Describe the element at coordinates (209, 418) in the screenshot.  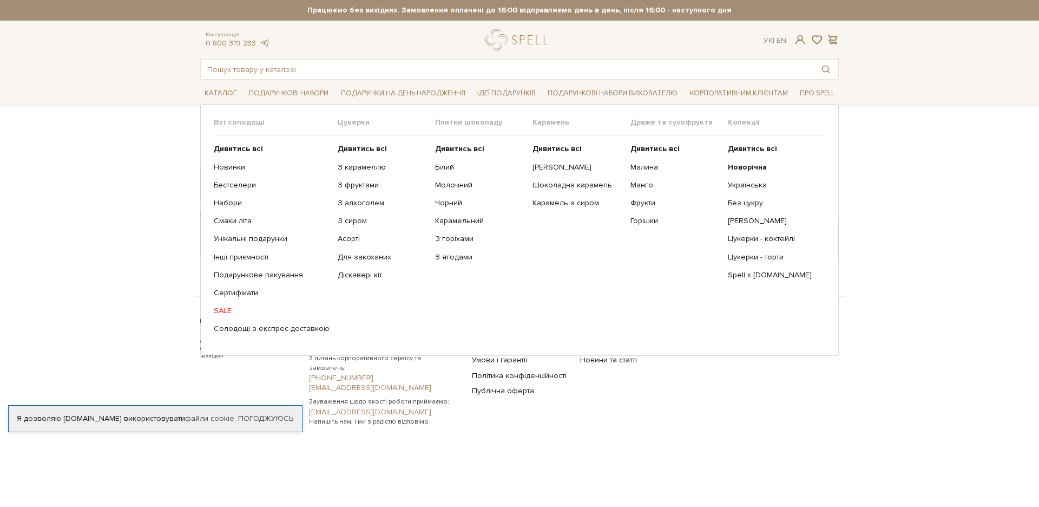
I see `a: файли cookie` at that location.